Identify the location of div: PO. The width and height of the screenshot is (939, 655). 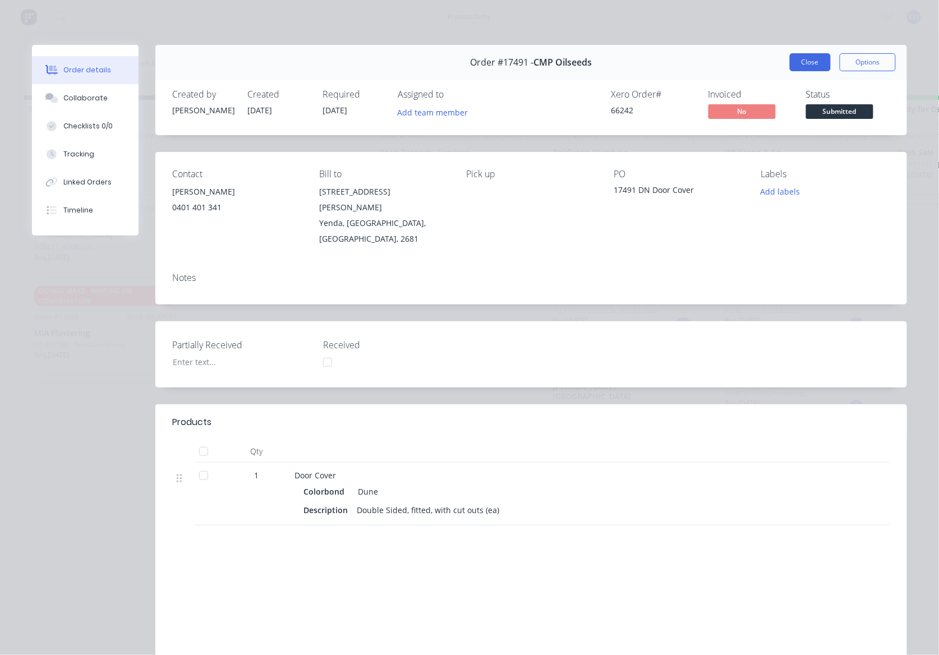
(678, 174).